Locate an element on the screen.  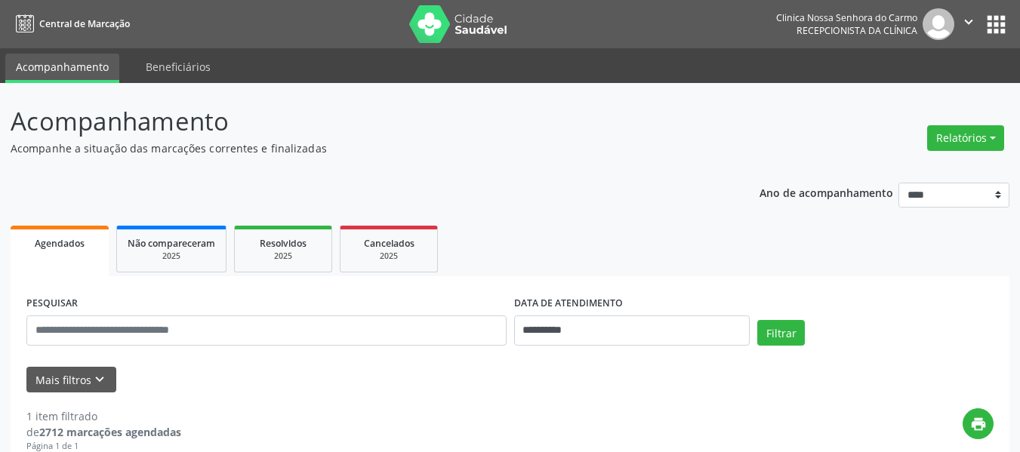
p: Ano de acompanhamento is located at coordinates (826, 192).